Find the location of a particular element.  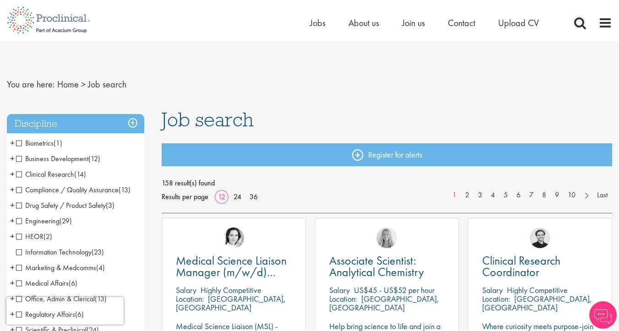

a: Shannon Briggs is located at coordinates (386, 238).